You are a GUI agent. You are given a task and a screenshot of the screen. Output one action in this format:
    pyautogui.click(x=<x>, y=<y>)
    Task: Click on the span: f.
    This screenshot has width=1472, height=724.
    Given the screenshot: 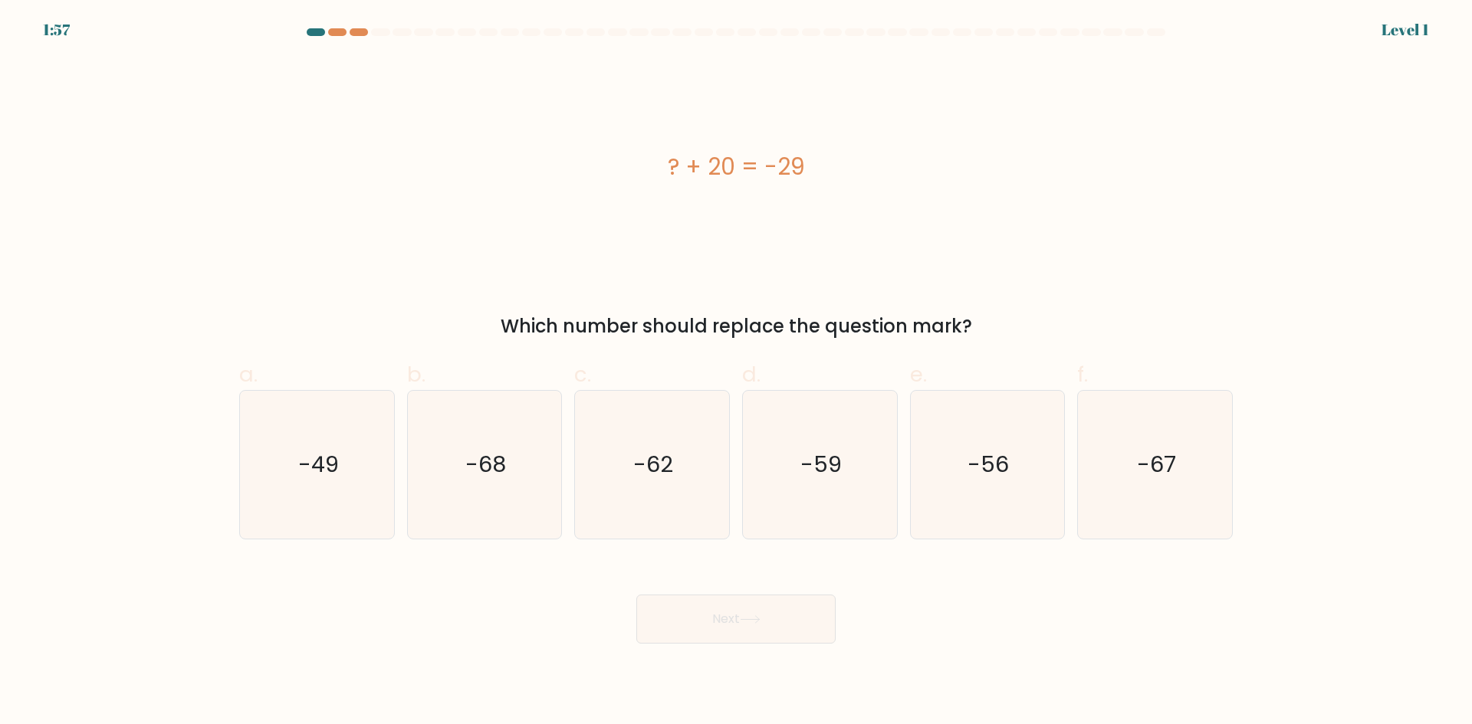 What is the action you would take?
    pyautogui.click(x=1082, y=374)
    